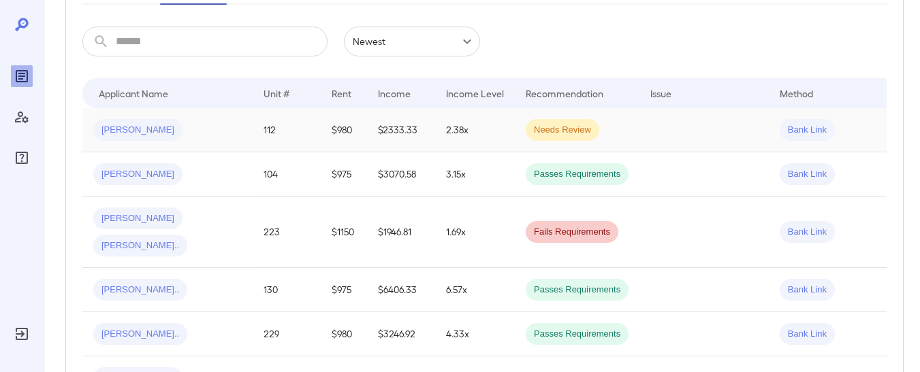 This screenshot has width=920, height=372. I want to click on div: FAQ, so click(22, 158).